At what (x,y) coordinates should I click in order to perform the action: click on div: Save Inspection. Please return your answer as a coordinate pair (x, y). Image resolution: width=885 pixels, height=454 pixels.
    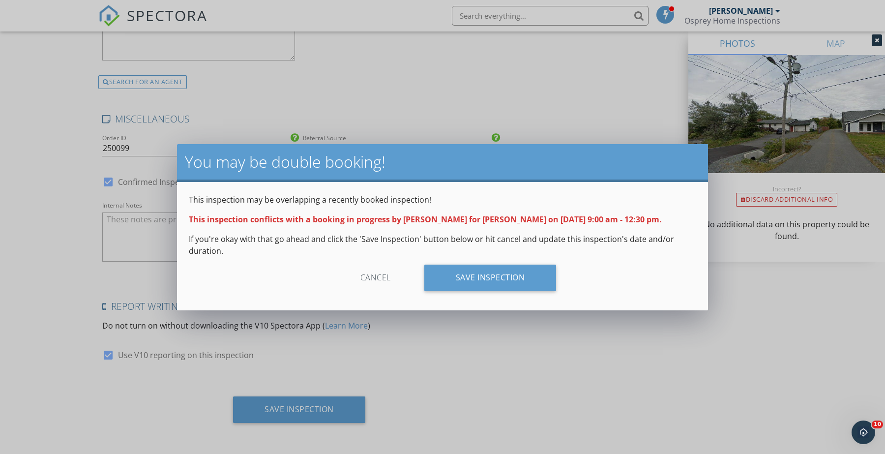
    Looking at the image, I should click on (490, 278).